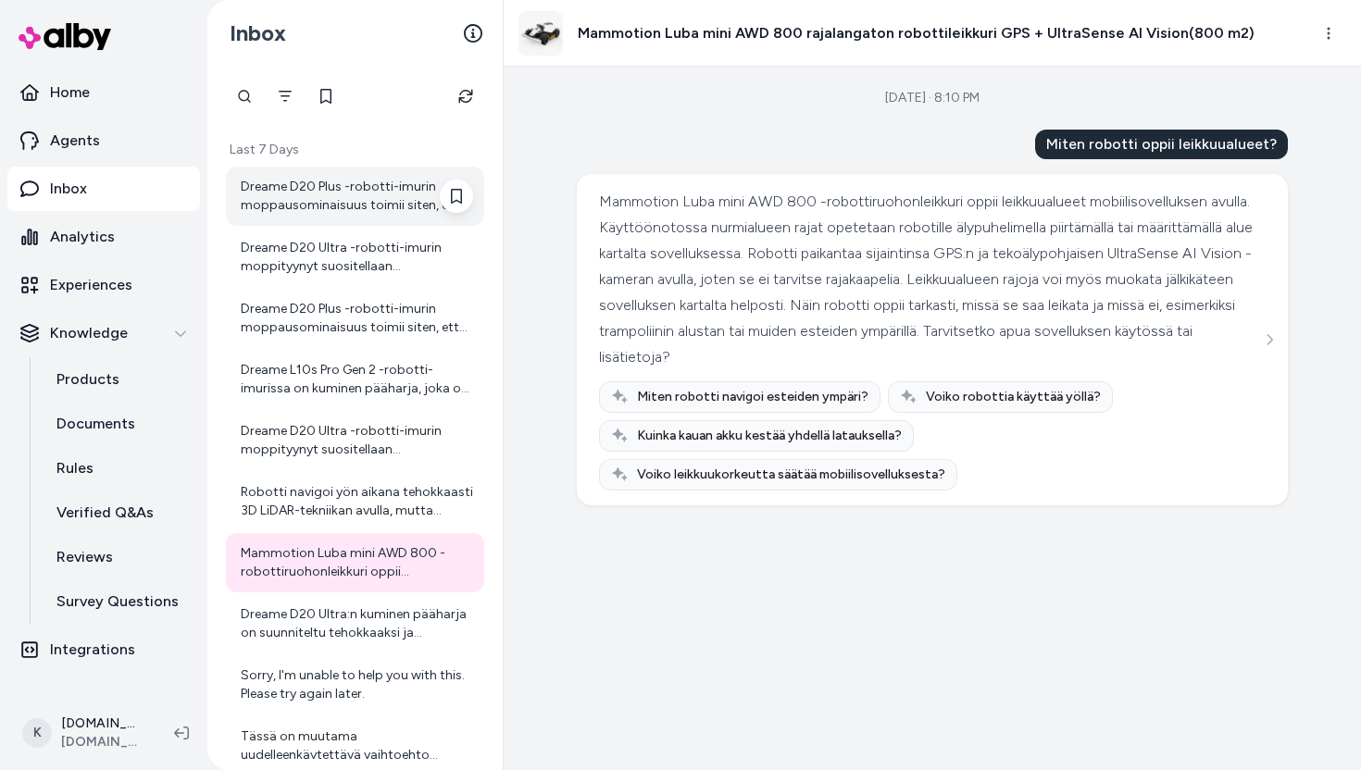 This screenshot has height=770, width=1361. Describe the element at coordinates (769, 436) in the screenshot. I see `span: Kuinka kauan akku kestää yhdellä latauksella?` at that location.